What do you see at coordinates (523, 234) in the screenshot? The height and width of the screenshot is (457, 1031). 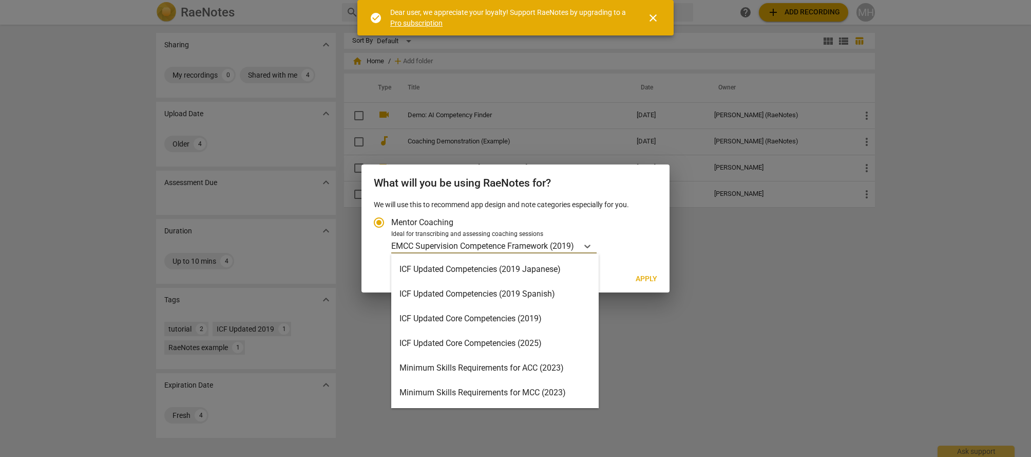 I see `div: Ideal for transcribing and assessing coaching sessions` at bounding box center [523, 234].